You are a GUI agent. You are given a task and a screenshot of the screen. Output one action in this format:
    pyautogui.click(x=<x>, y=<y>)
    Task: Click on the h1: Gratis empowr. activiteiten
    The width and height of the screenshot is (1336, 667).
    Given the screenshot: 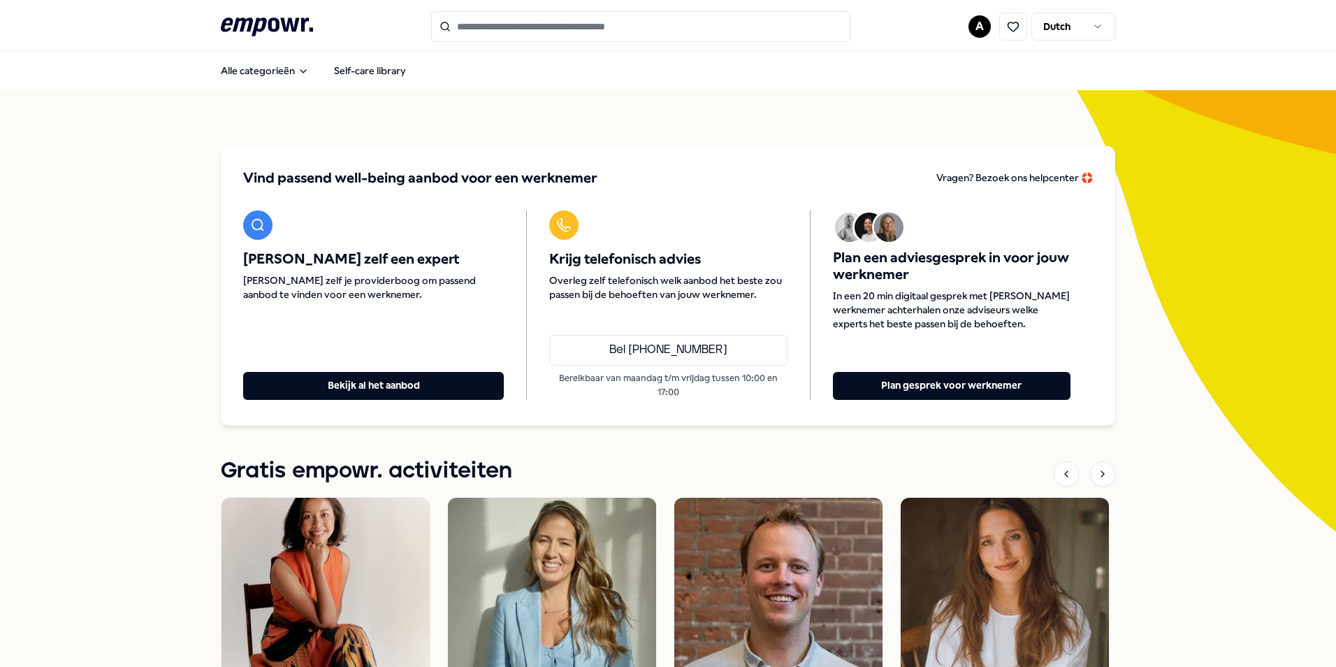 What is the action you would take?
    pyautogui.click(x=366, y=471)
    